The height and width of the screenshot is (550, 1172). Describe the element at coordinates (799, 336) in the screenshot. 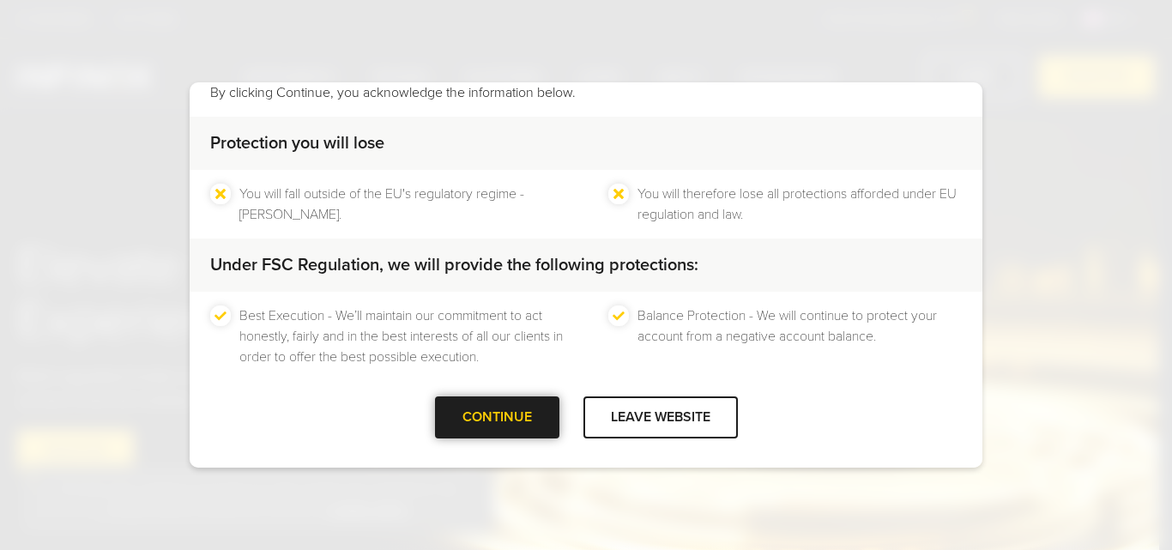

I see `li: Balance Protection - We will continue to protect your account from a negative account balance.` at that location.